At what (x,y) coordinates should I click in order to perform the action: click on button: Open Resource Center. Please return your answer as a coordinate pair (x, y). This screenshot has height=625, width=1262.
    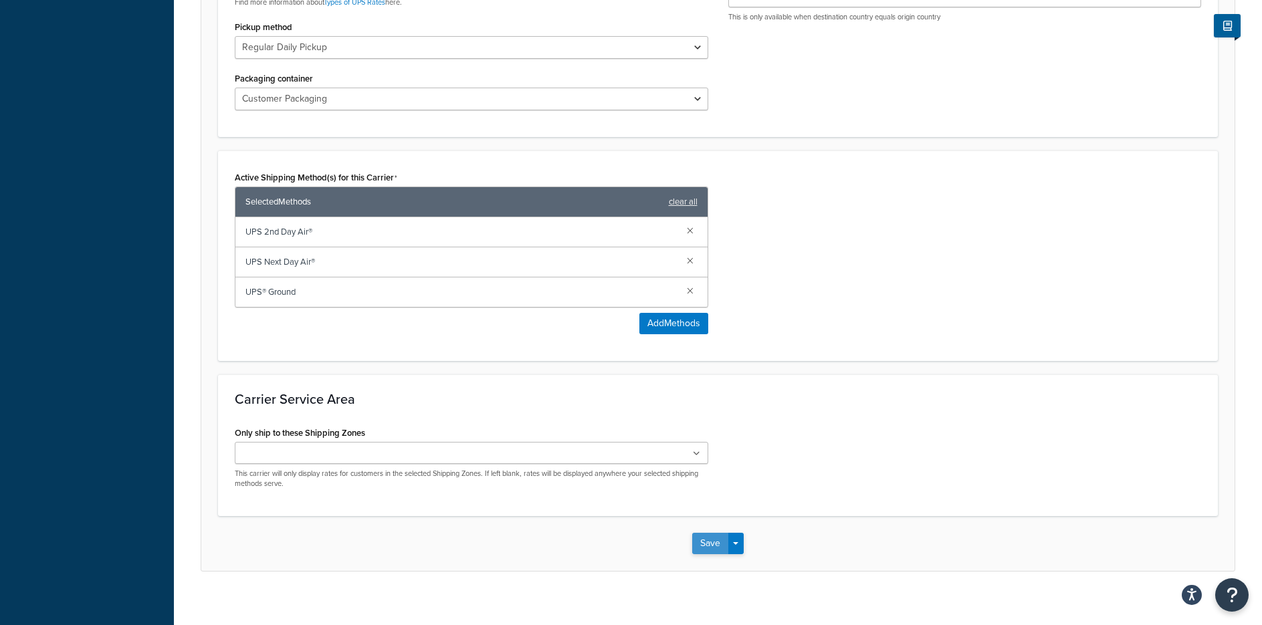
    Looking at the image, I should click on (1232, 595).